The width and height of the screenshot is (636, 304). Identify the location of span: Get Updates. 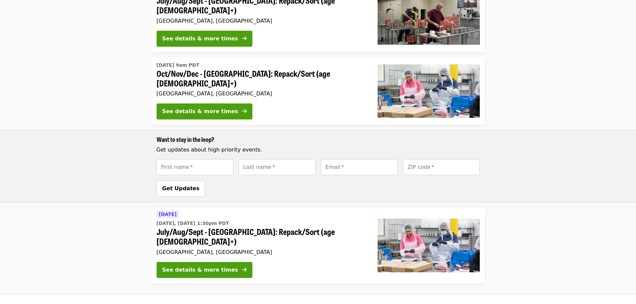
(181, 188).